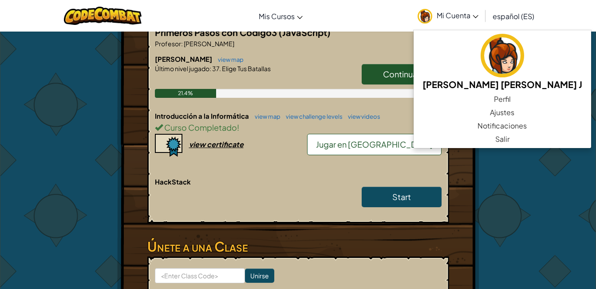  I want to click on a: Salir, so click(503, 139).